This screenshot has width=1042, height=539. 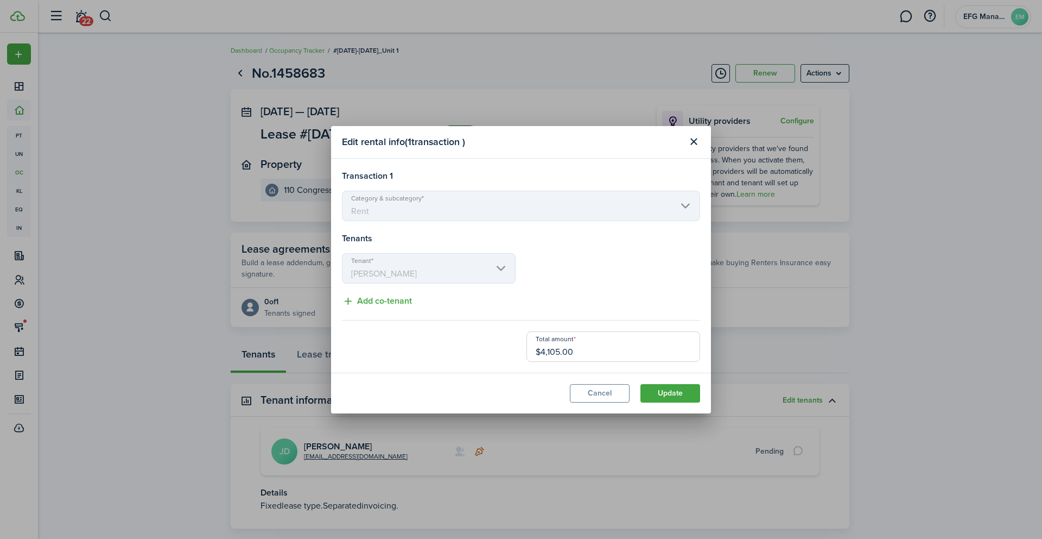 I want to click on h4: Tenants, so click(x=521, y=238).